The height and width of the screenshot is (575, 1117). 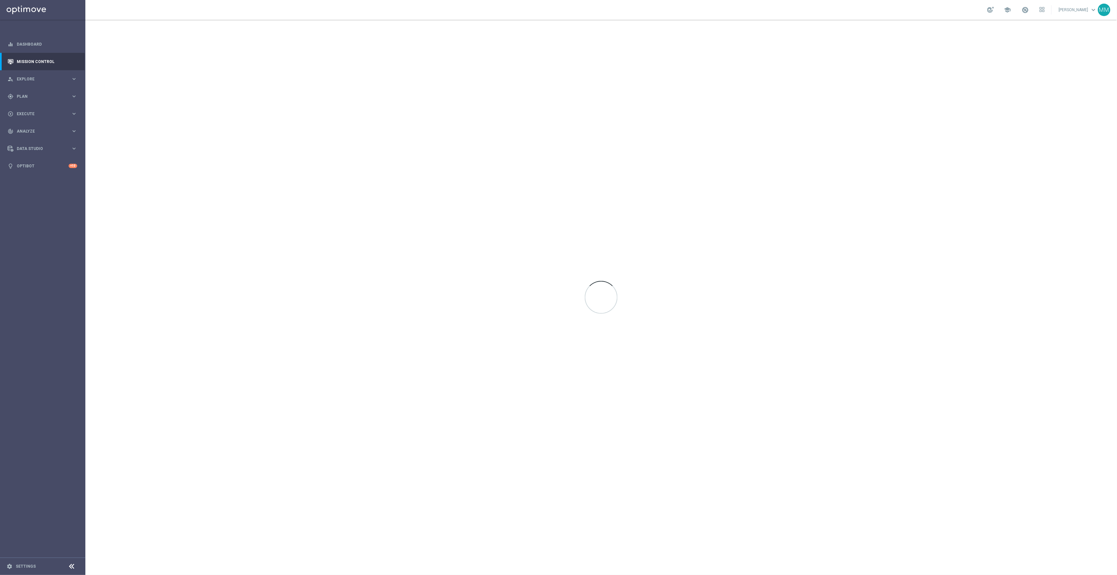 I want to click on i: settings, so click(x=10, y=567).